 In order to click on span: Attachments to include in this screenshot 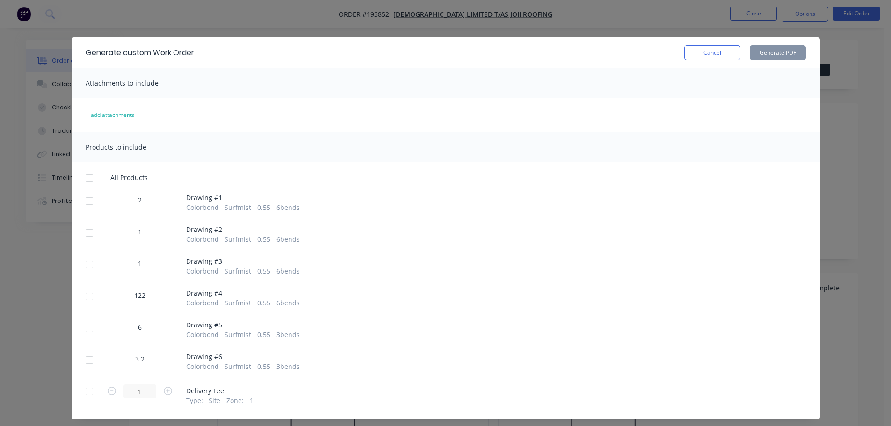, I will do `click(122, 83)`.